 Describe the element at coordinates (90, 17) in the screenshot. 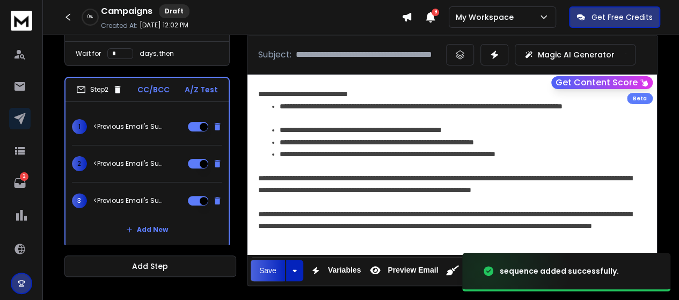

I see `p: 0 %` at that location.